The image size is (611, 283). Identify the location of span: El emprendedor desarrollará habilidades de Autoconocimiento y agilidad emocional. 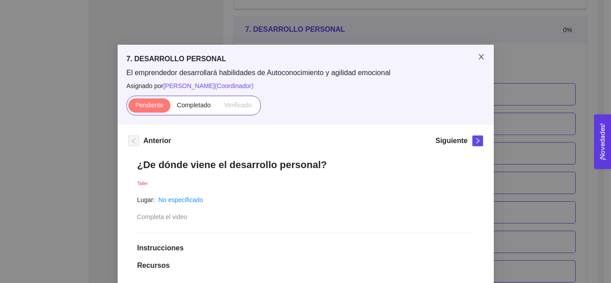
(305, 73).